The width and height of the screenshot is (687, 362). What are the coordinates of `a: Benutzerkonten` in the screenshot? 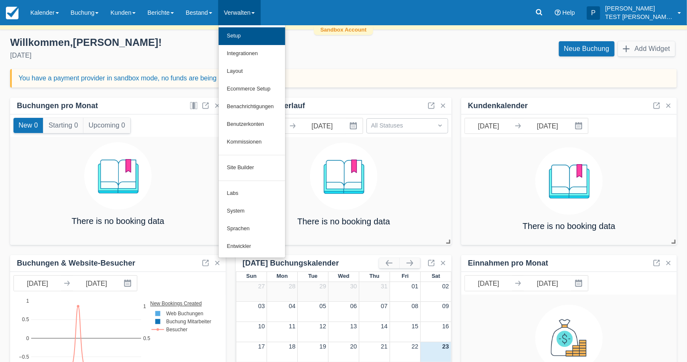 It's located at (252, 125).